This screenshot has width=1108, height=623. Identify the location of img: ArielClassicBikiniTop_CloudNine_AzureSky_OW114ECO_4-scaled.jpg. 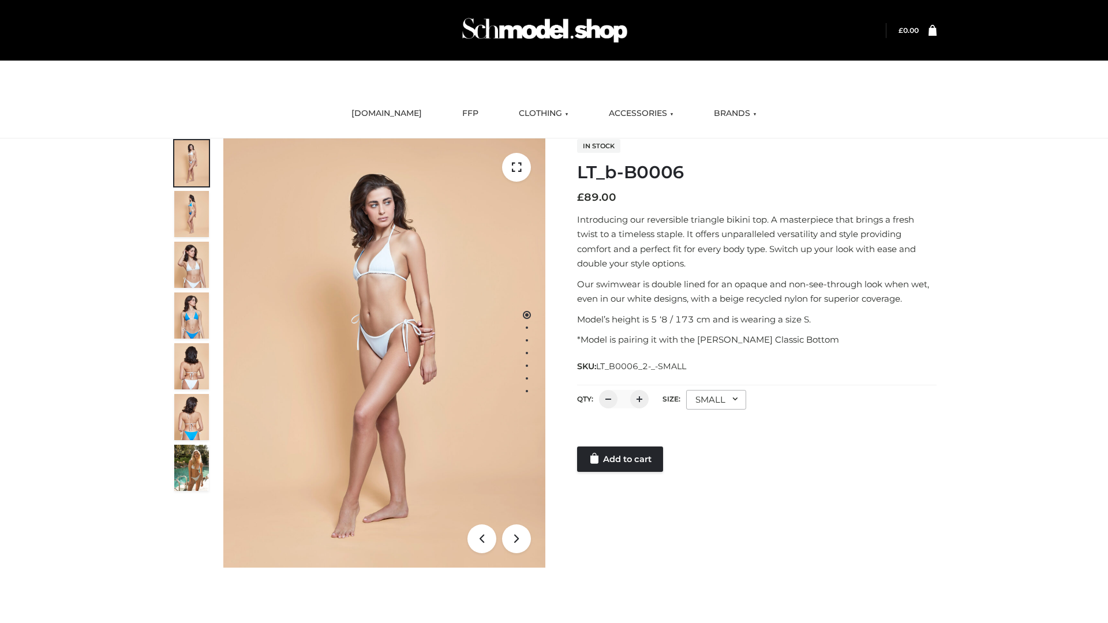
(192, 316).